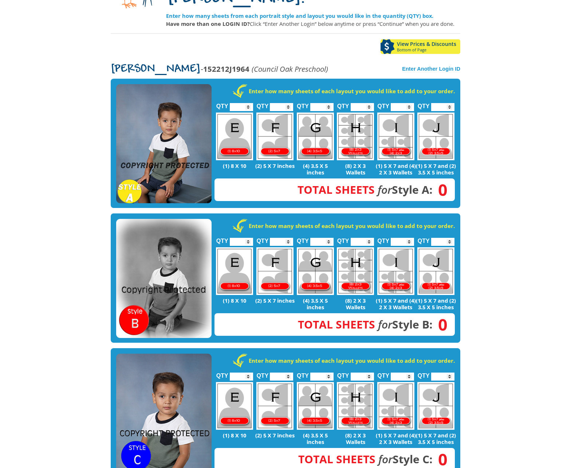 Image resolution: width=571 pixels, height=468 pixels. I want to click on img: STYLE A, so click(164, 144).